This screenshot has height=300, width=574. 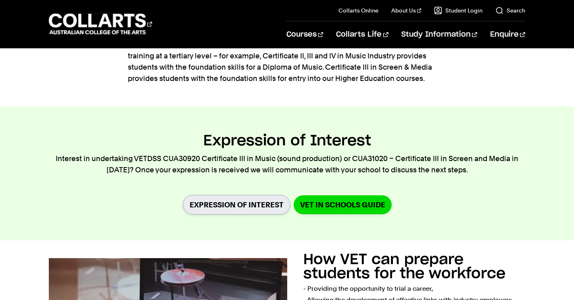 What do you see at coordinates (100, 24) in the screenshot?
I see `div: Go to homepage` at bounding box center [100, 24].